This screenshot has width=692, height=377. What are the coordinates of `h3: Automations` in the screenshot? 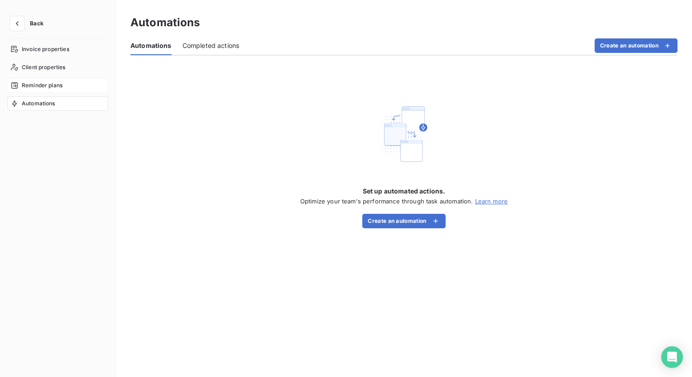 It's located at (165, 23).